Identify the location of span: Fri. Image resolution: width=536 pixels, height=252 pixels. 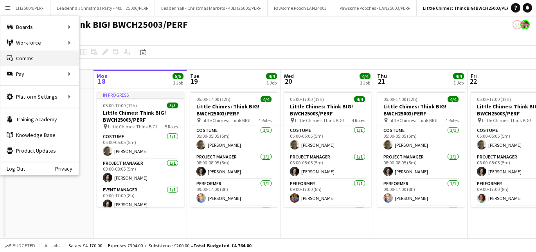
(474, 76).